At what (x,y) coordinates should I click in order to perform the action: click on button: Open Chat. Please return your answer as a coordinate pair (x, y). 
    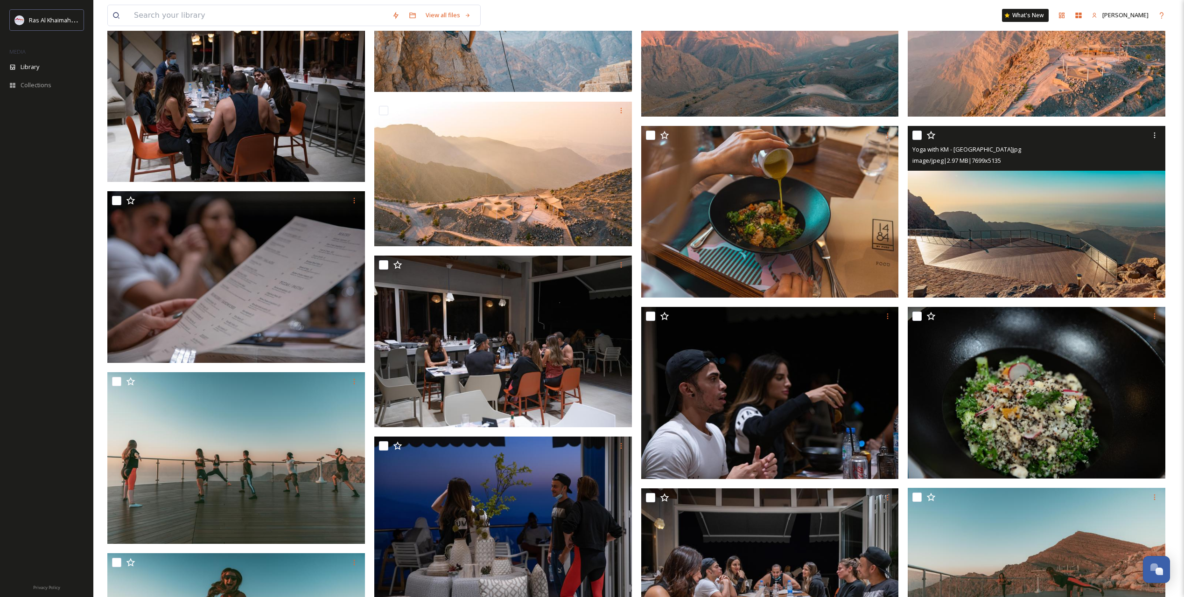
    Looking at the image, I should click on (1156, 570).